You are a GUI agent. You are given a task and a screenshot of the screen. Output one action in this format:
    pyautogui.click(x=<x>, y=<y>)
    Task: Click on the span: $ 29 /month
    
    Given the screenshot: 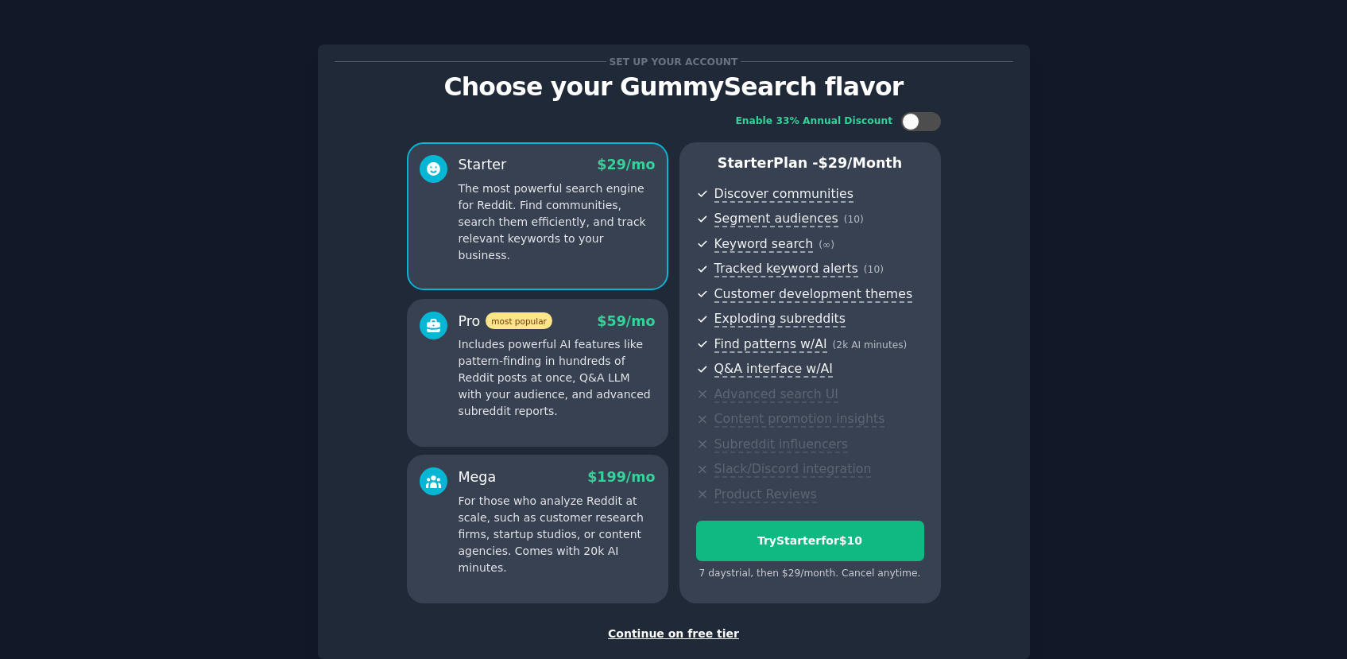 What is the action you would take?
    pyautogui.click(x=861, y=163)
    